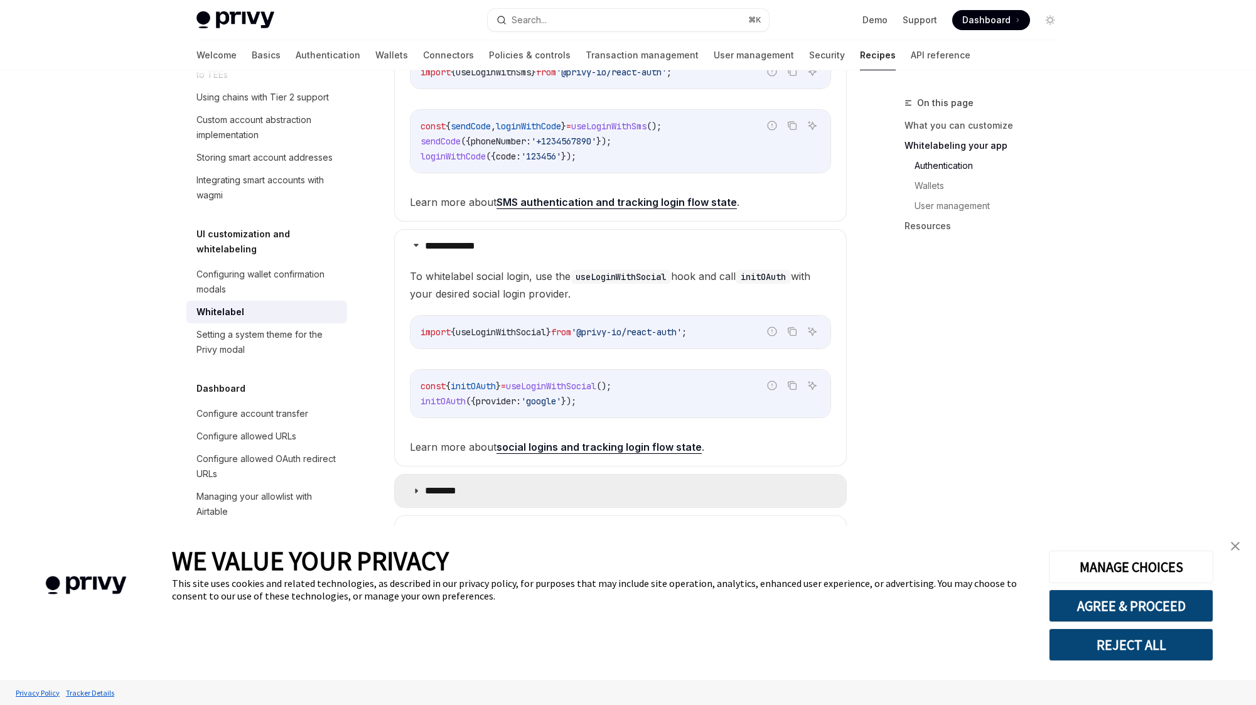 This screenshot has height=705, width=1256. I want to click on div: Managing your allowlist with Airtable, so click(268, 504).